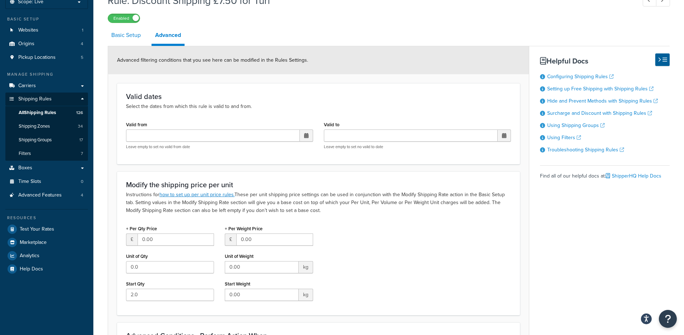 This screenshot has width=684, height=335. Describe the element at coordinates (37, 113) in the screenshot. I see `span: All Shipping Rules` at that location.